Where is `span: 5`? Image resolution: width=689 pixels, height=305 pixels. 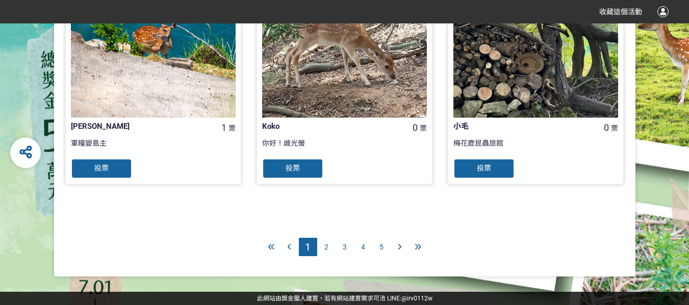
span: 5 is located at coordinates (381, 247).